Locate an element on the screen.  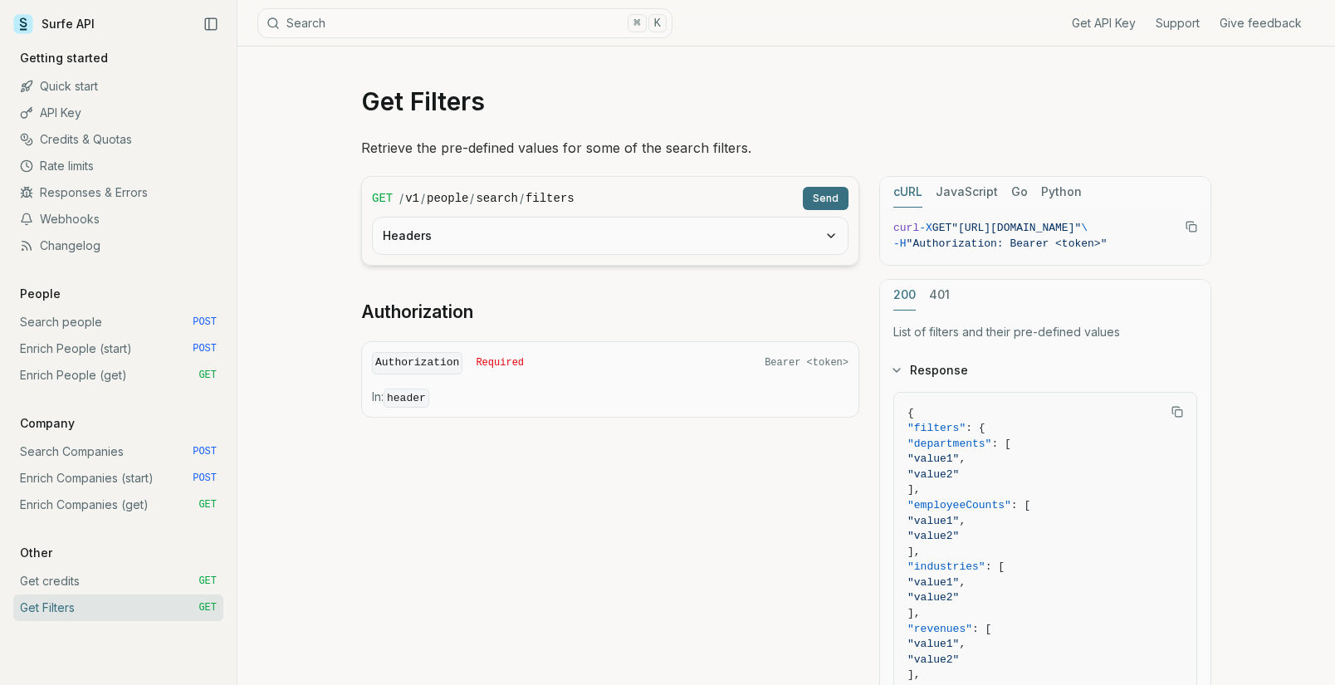
a: Search people POST is located at coordinates (118, 322).